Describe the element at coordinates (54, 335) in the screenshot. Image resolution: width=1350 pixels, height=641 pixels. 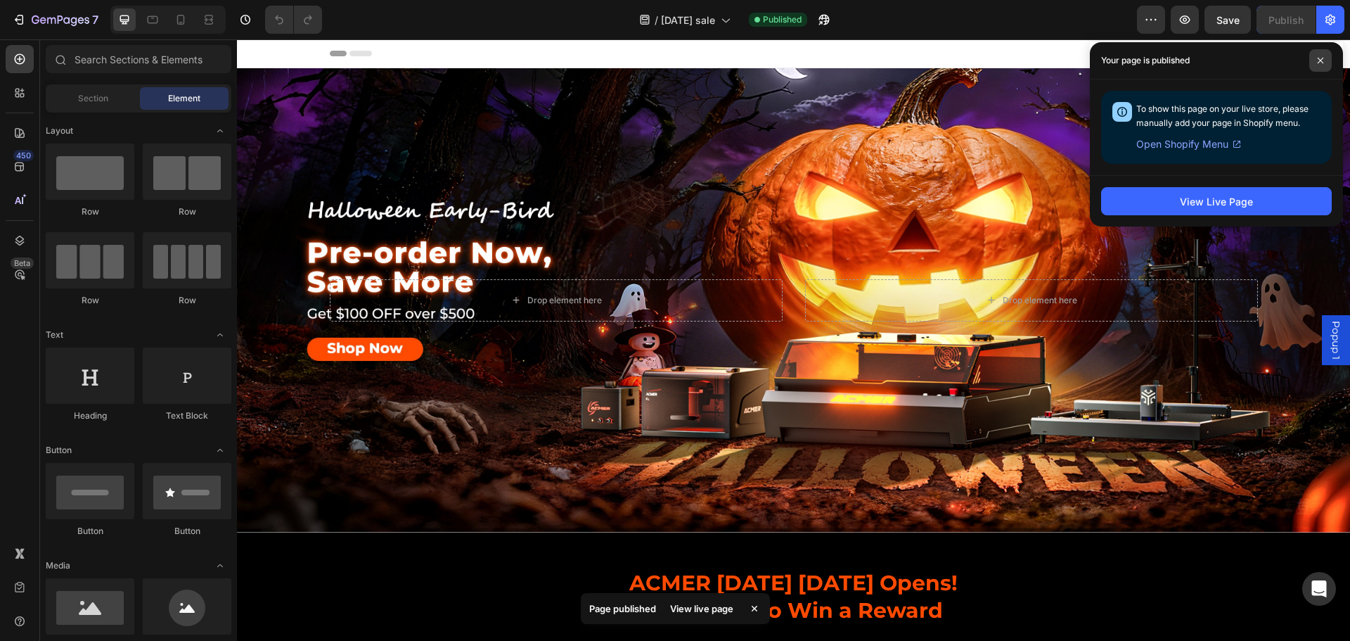
I see `span: Text` at that location.